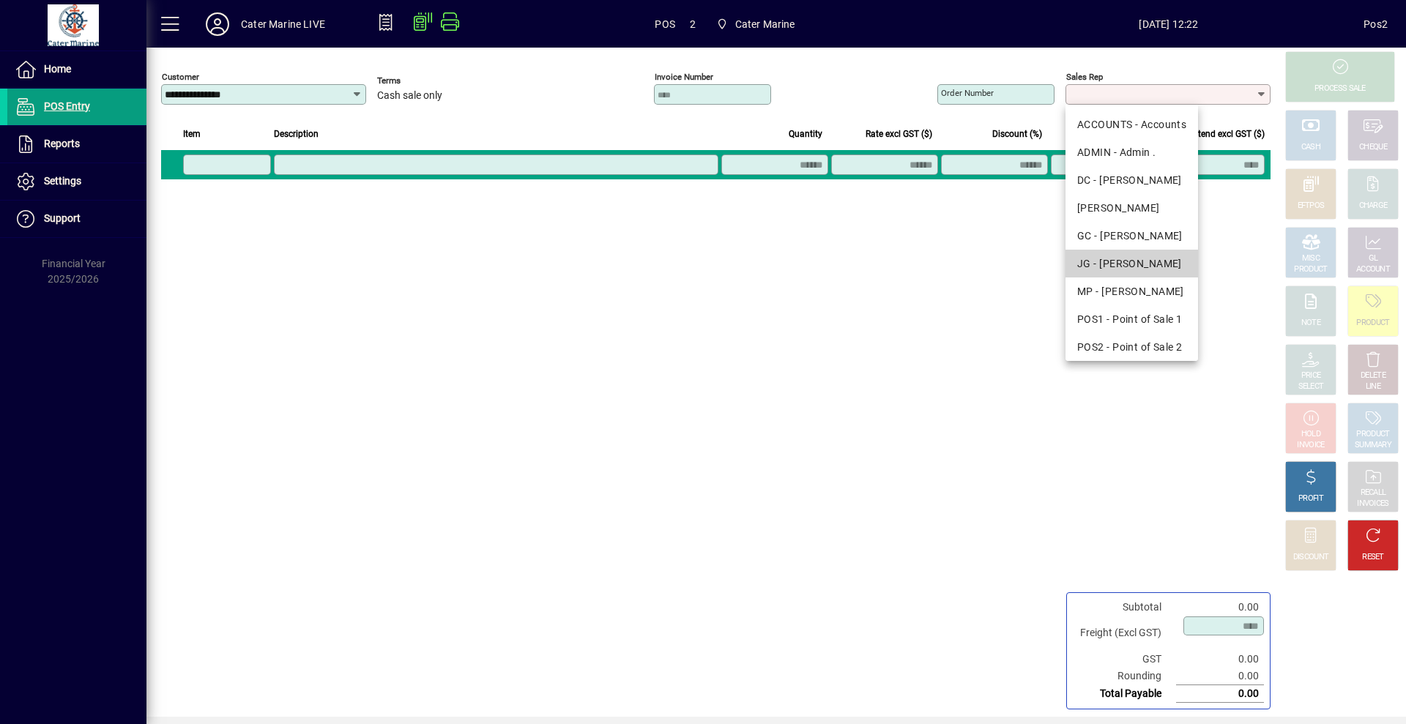 The image size is (1406, 724). What do you see at coordinates (57, 69) in the screenshot?
I see `span: Home` at bounding box center [57, 69].